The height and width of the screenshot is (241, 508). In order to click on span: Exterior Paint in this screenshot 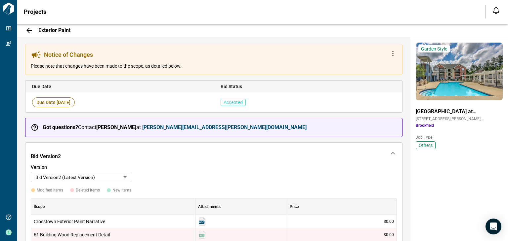, I will do `click(54, 30)`.